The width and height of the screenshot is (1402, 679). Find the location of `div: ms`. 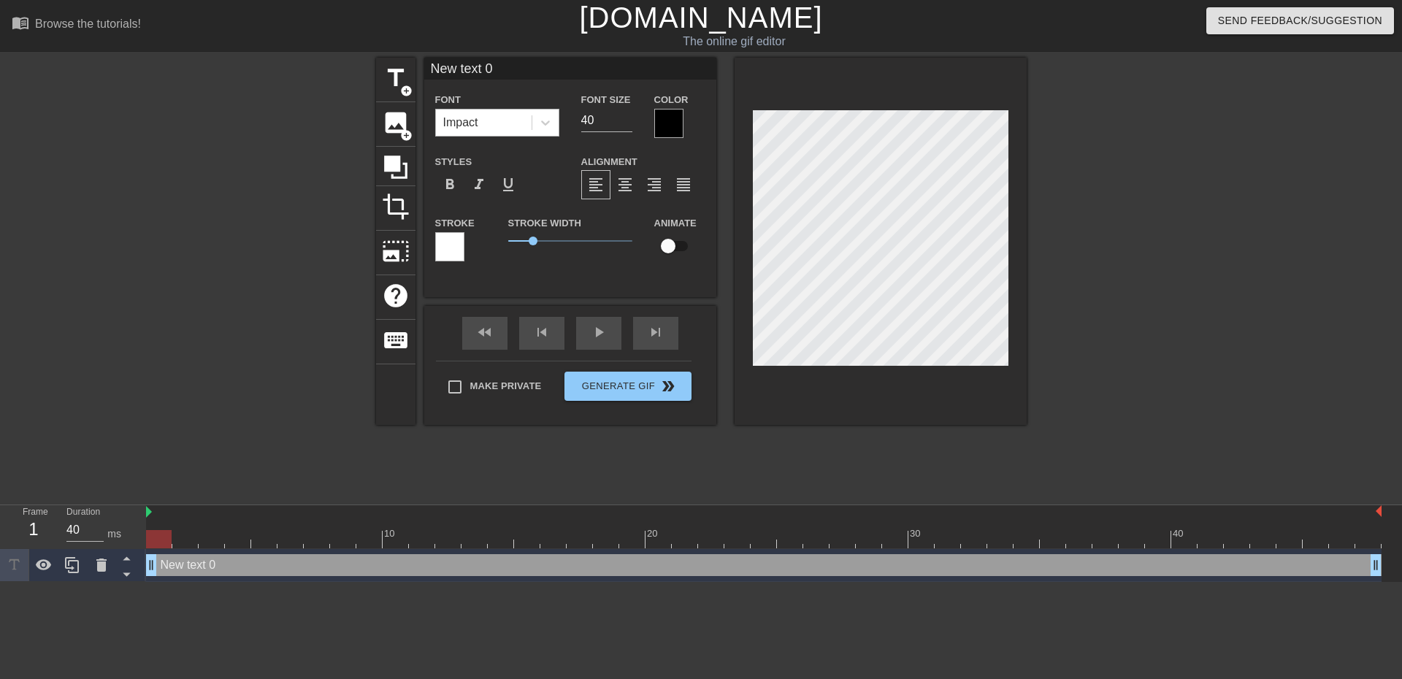

div: ms is located at coordinates (114, 534).